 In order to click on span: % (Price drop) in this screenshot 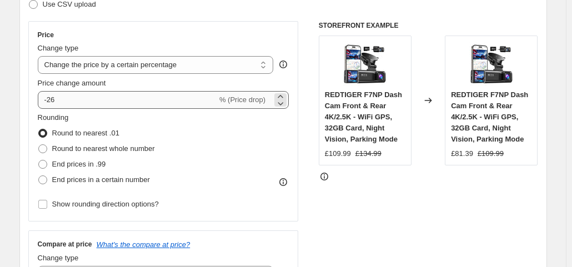, I will do `click(242, 99)`.